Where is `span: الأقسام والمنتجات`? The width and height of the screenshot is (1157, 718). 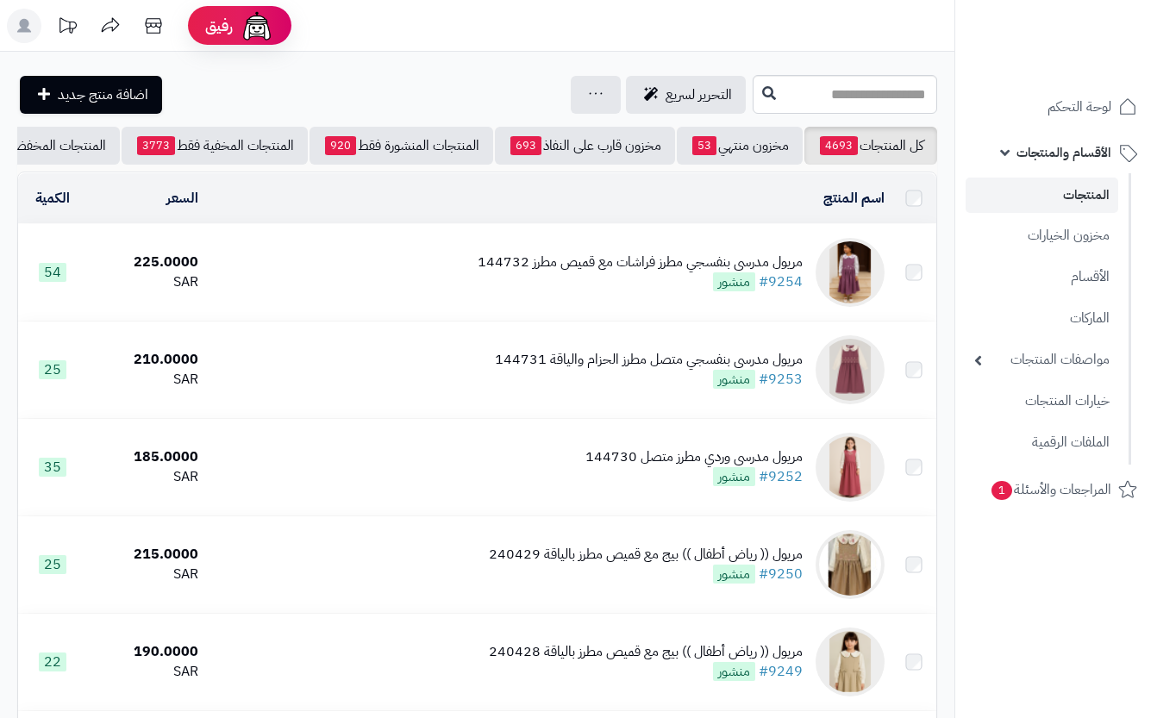 span: الأقسام والمنتجات is located at coordinates (1064, 153).